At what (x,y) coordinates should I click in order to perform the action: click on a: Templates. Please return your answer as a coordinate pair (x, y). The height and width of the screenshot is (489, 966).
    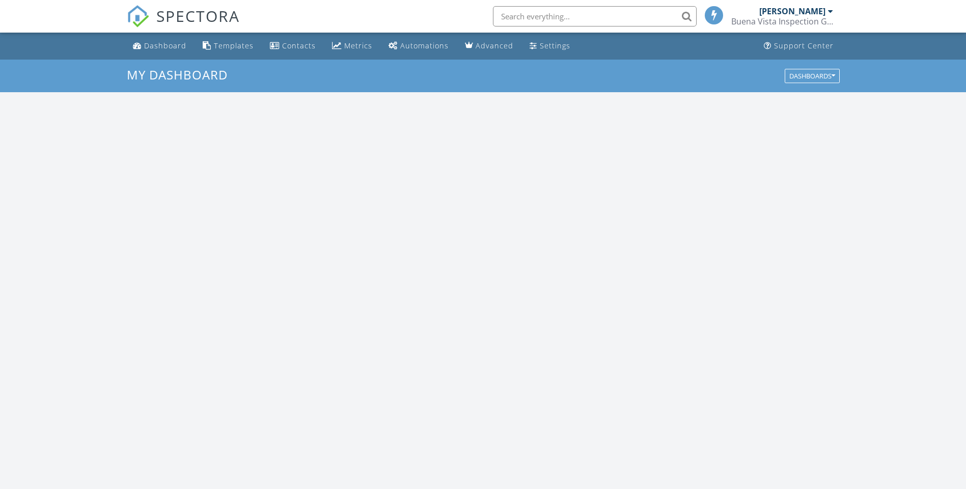
    Looking at the image, I should click on (228, 46).